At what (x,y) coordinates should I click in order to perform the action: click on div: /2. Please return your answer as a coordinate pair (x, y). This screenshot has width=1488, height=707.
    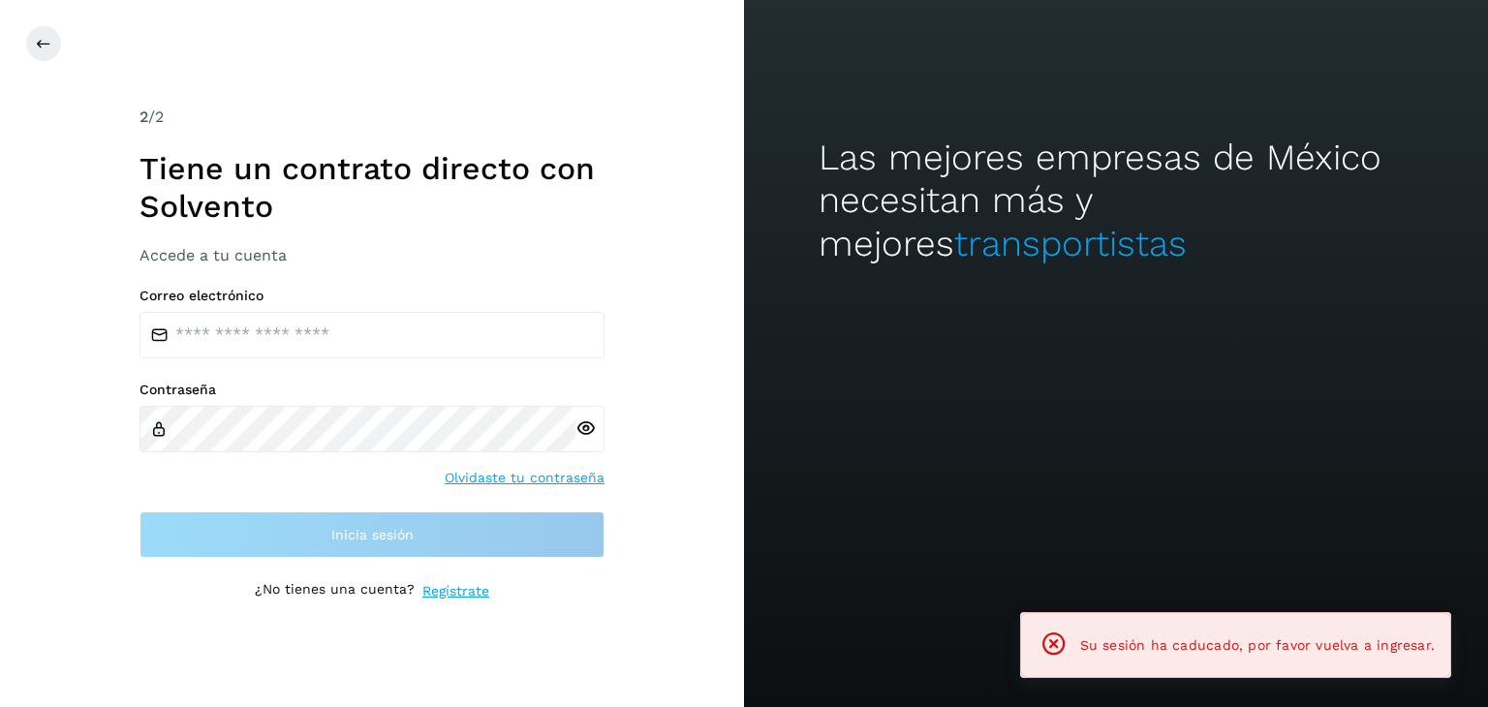
    Looking at the image, I should click on (372, 117).